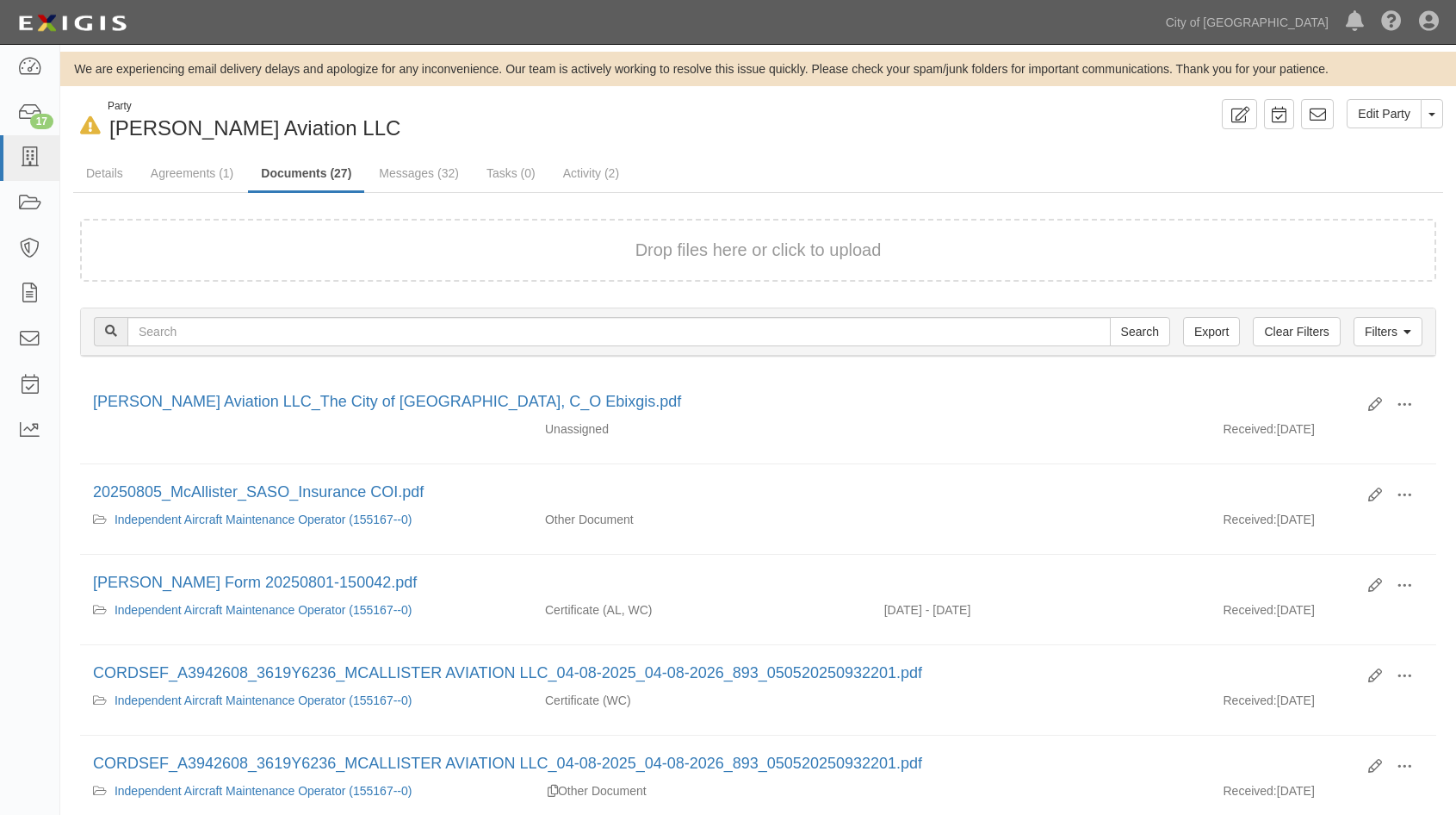 Image resolution: width=1456 pixels, height=815 pixels. I want to click on i: Help Center - Complianz, so click(1391, 22).